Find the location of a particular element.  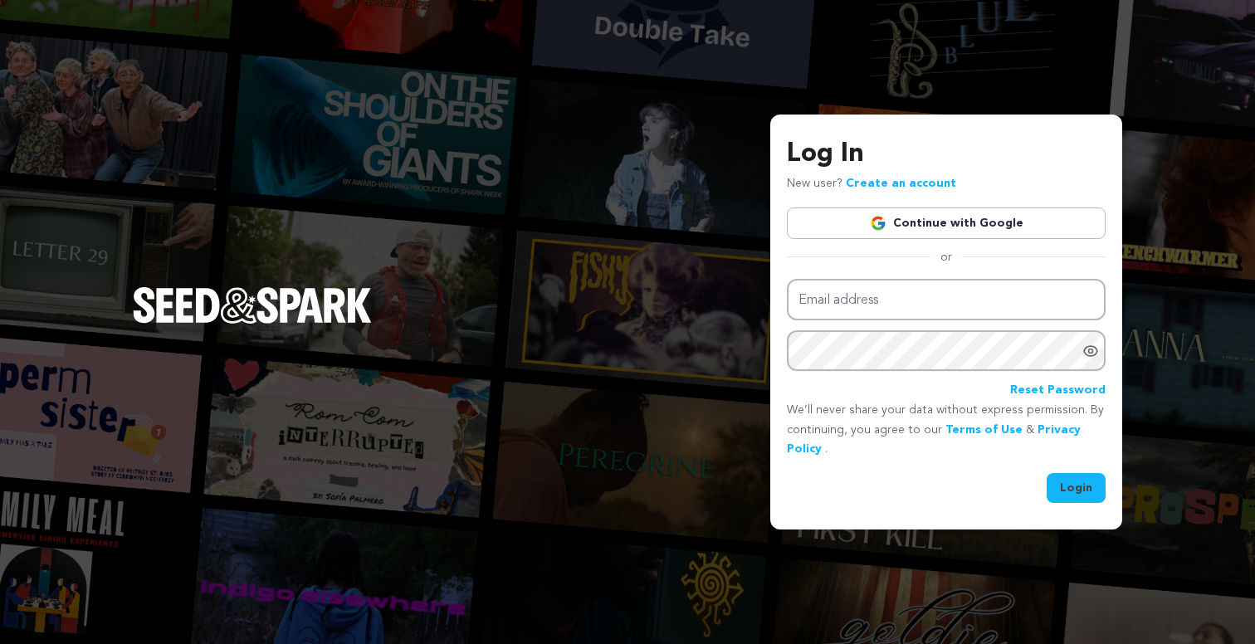

input: Email address is located at coordinates (946, 300).